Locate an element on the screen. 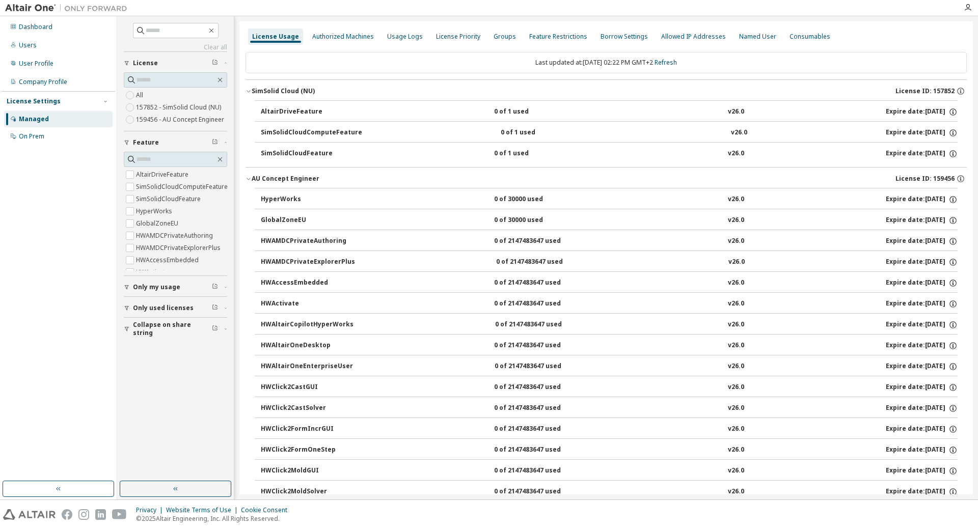 The width and height of the screenshot is (978, 529). div: SimSolidCloudFeature is located at coordinates (307, 154).